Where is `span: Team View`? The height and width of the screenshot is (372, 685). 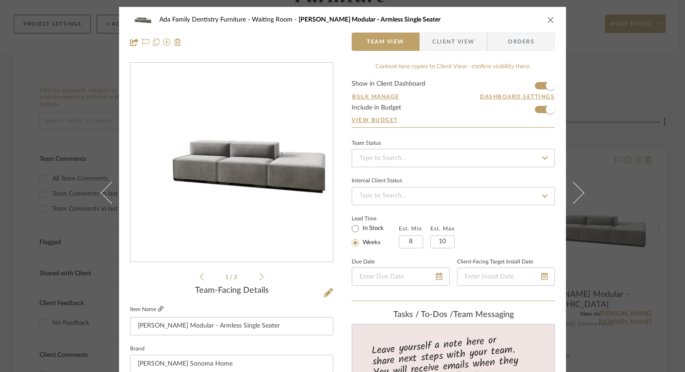
span: Team View is located at coordinates (386, 42).